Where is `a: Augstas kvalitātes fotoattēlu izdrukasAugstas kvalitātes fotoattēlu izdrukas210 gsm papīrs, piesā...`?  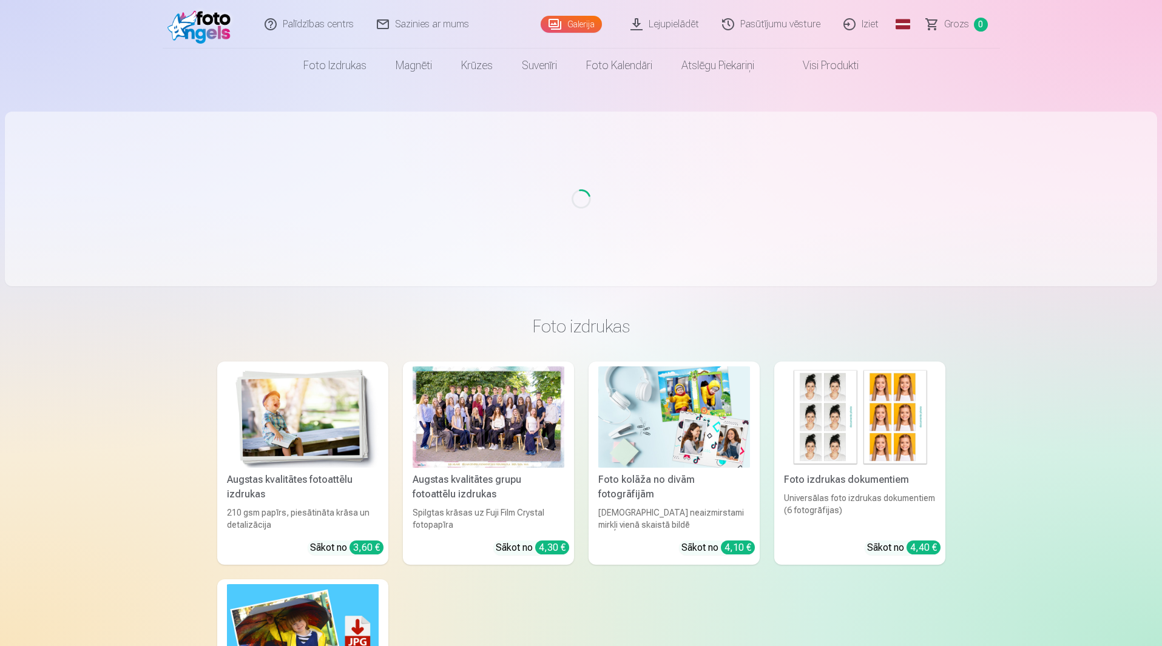 a: Augstas kvalitātes fotoattēlu izdrukasAugstas kvalitātes fotoattēlu izdrukas210 gsm papīrs, piesā... is located at coordinates (303, 463).